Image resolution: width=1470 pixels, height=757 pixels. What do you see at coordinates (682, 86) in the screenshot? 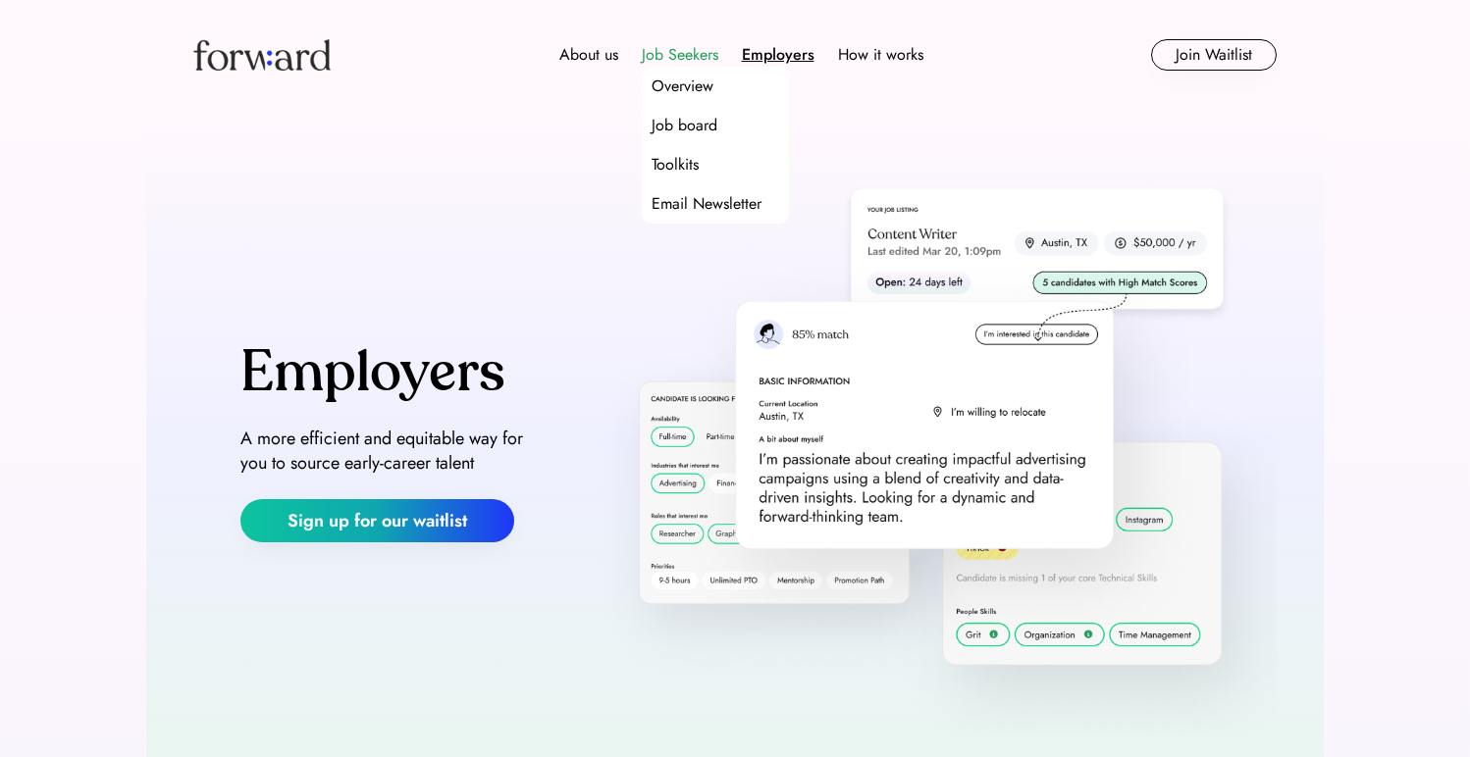
I see `div: Overview` at bounding box center [682, 86].